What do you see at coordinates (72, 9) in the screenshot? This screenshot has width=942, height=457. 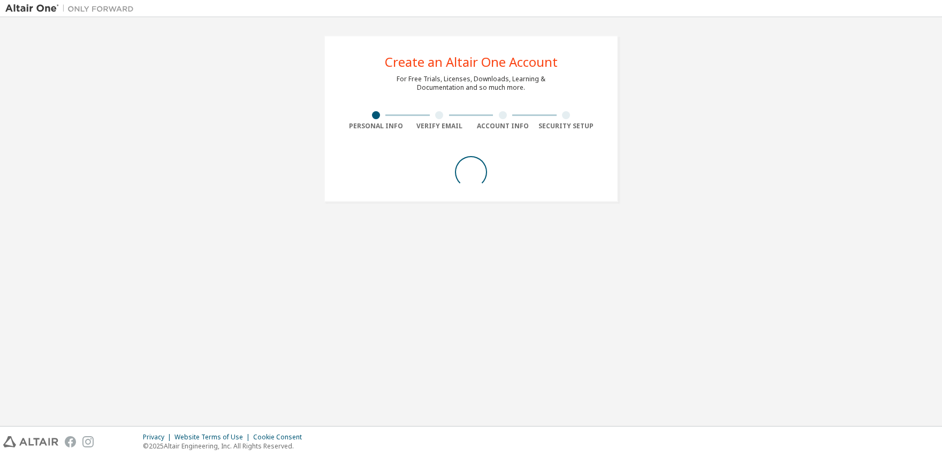 I see `img: Altair One` at bounding box center [72, 9].